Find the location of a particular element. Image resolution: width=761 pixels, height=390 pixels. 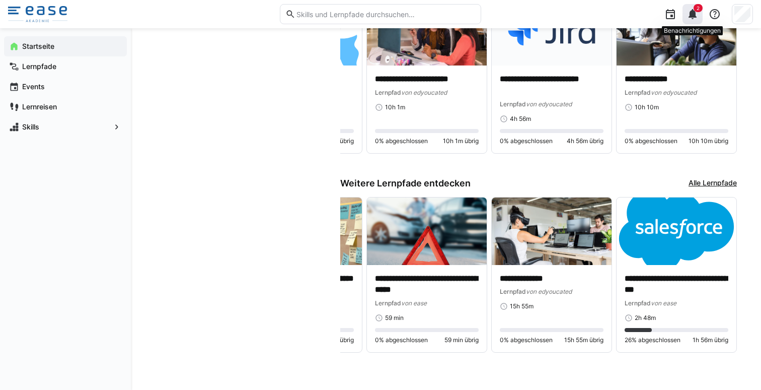

span: 4h 56m is located at coordinates (520, 119).